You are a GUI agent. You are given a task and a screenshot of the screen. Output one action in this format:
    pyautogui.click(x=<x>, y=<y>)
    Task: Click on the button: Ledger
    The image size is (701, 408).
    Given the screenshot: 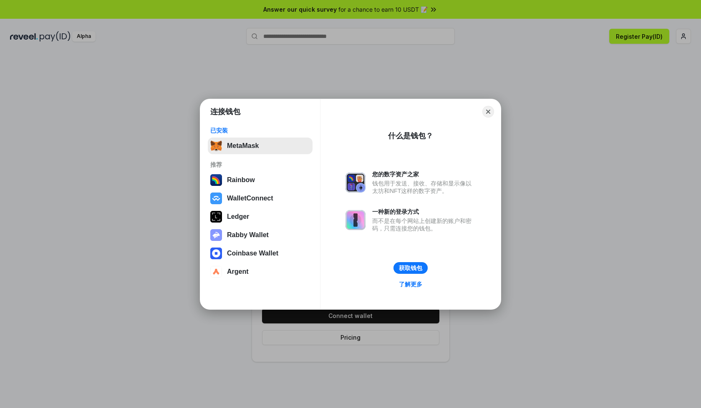 What is the action you would take?
    pyautogui.click(x=260, y=217)
    